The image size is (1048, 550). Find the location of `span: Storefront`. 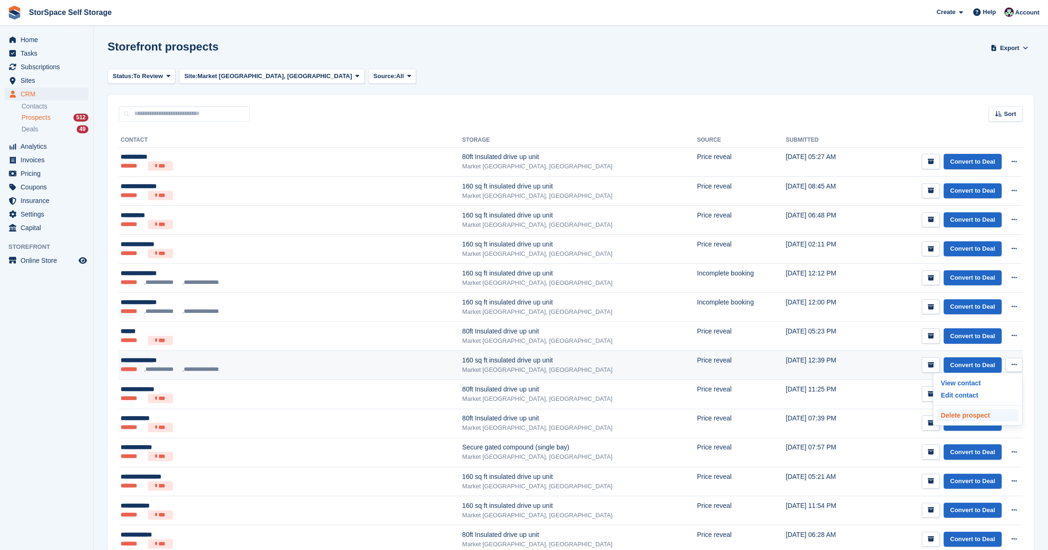

span: Storefront is located at coordinates (50, 247).